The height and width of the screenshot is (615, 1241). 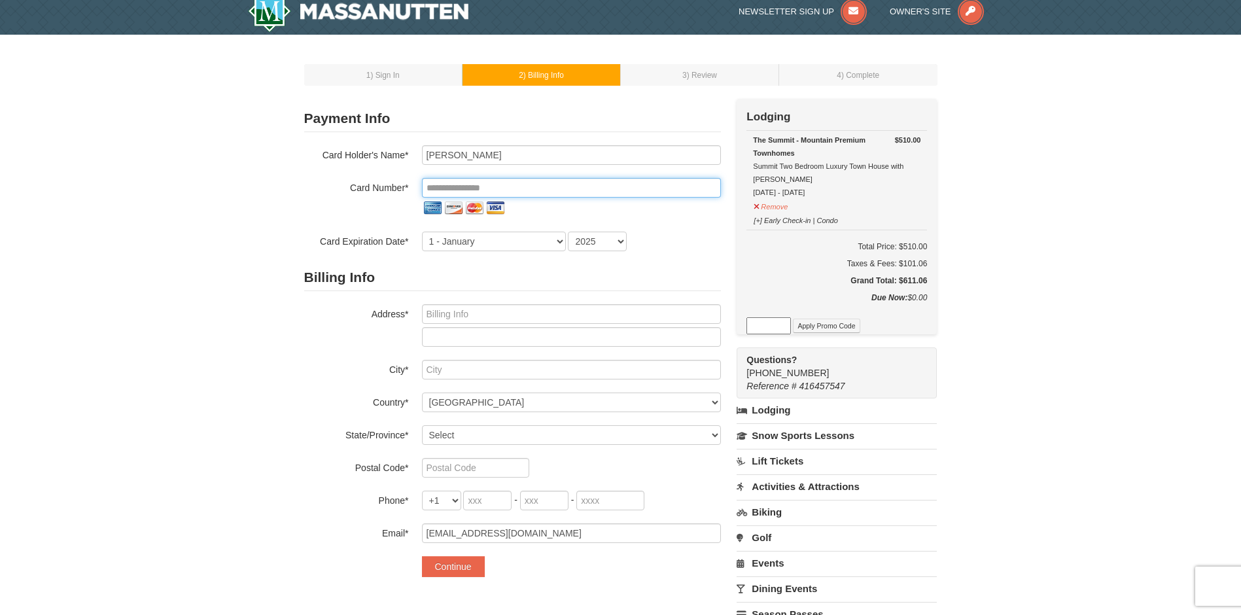 What do you see at coordinates (356, 186) in the screenshot?
I see `label: Card Number*` at bounding box center [356, 186].